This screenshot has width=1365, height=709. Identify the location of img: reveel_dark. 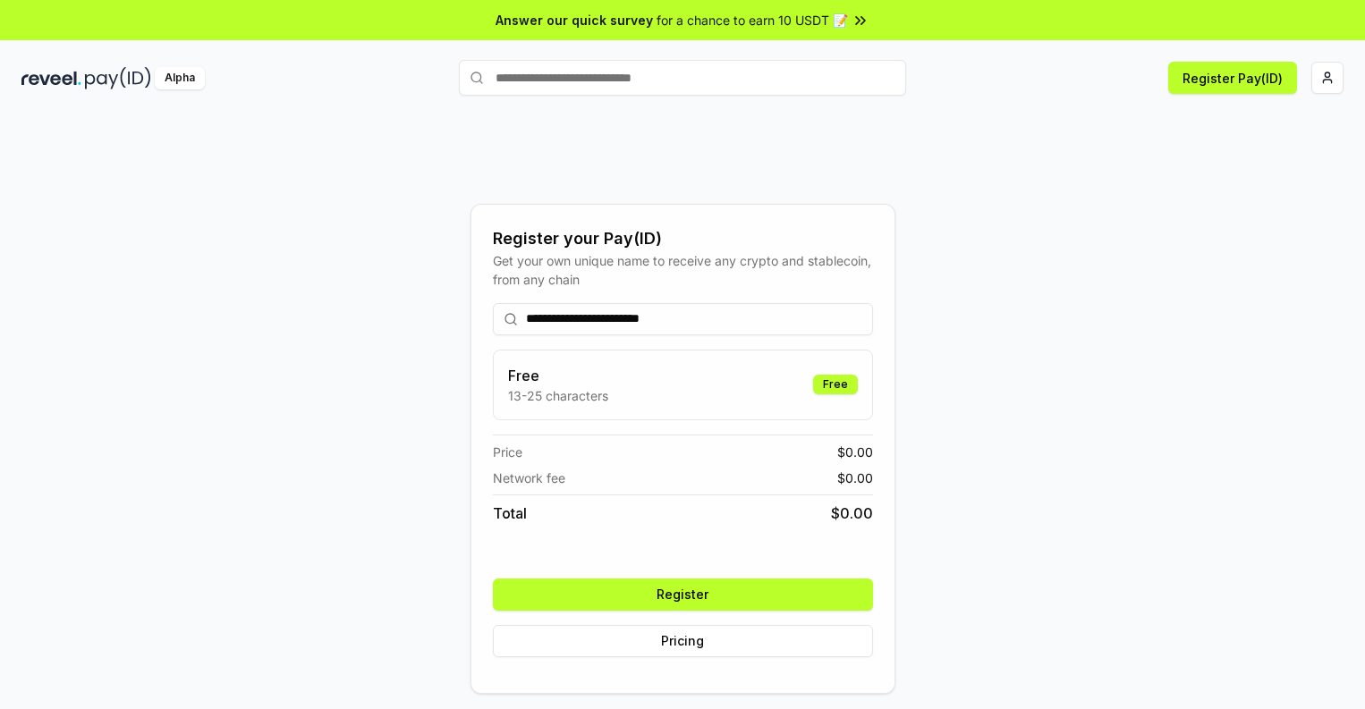
(51, 78).